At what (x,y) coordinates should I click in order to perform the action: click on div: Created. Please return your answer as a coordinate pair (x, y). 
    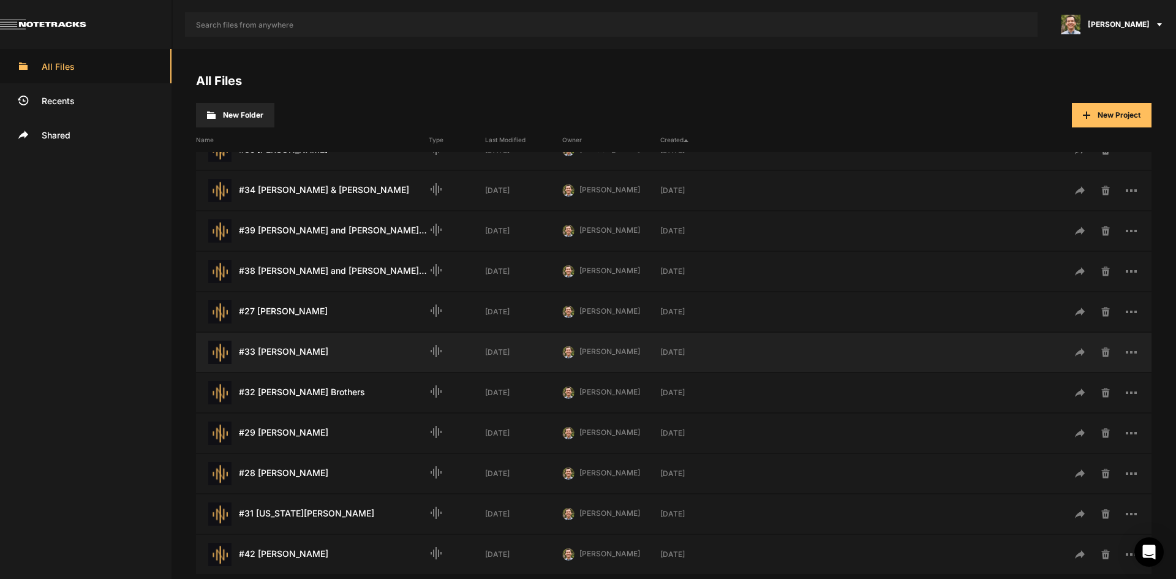
    Looking at the image, I should click on (699, 140).